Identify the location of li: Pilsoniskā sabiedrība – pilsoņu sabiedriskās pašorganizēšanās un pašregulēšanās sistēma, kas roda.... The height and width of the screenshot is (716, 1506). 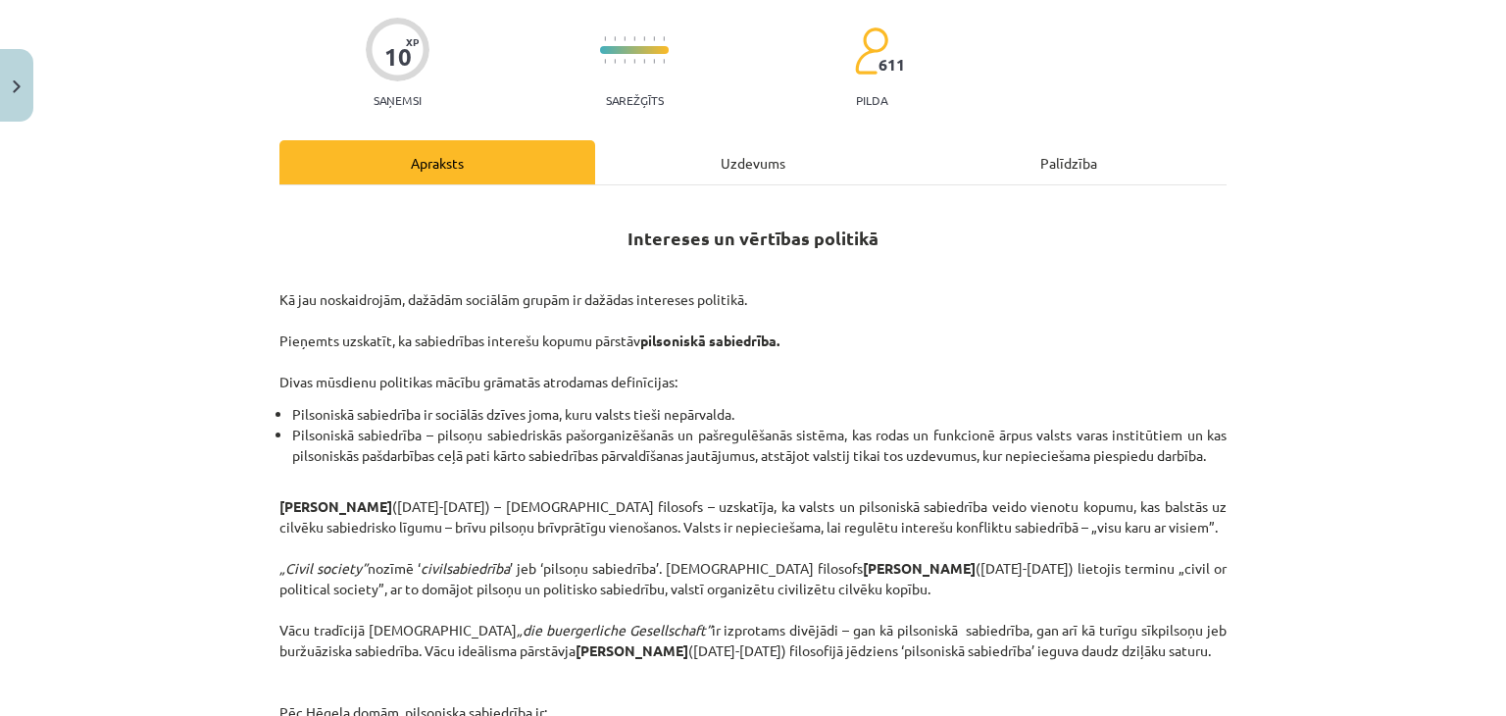
(759, 455).